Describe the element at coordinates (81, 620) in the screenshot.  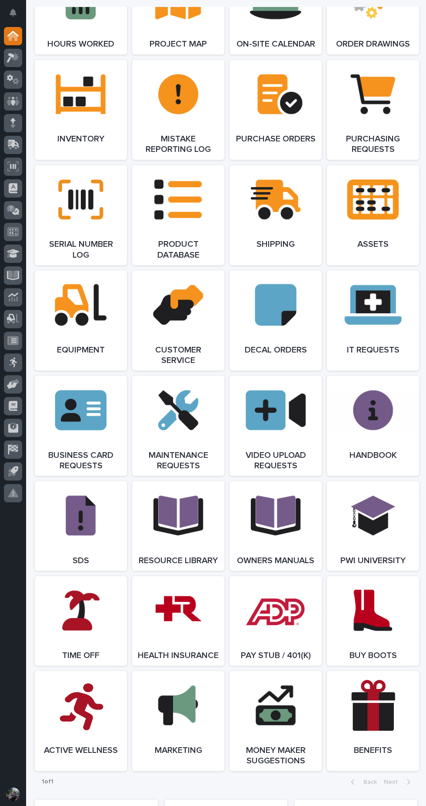
I see `a: Time Off` at that location.